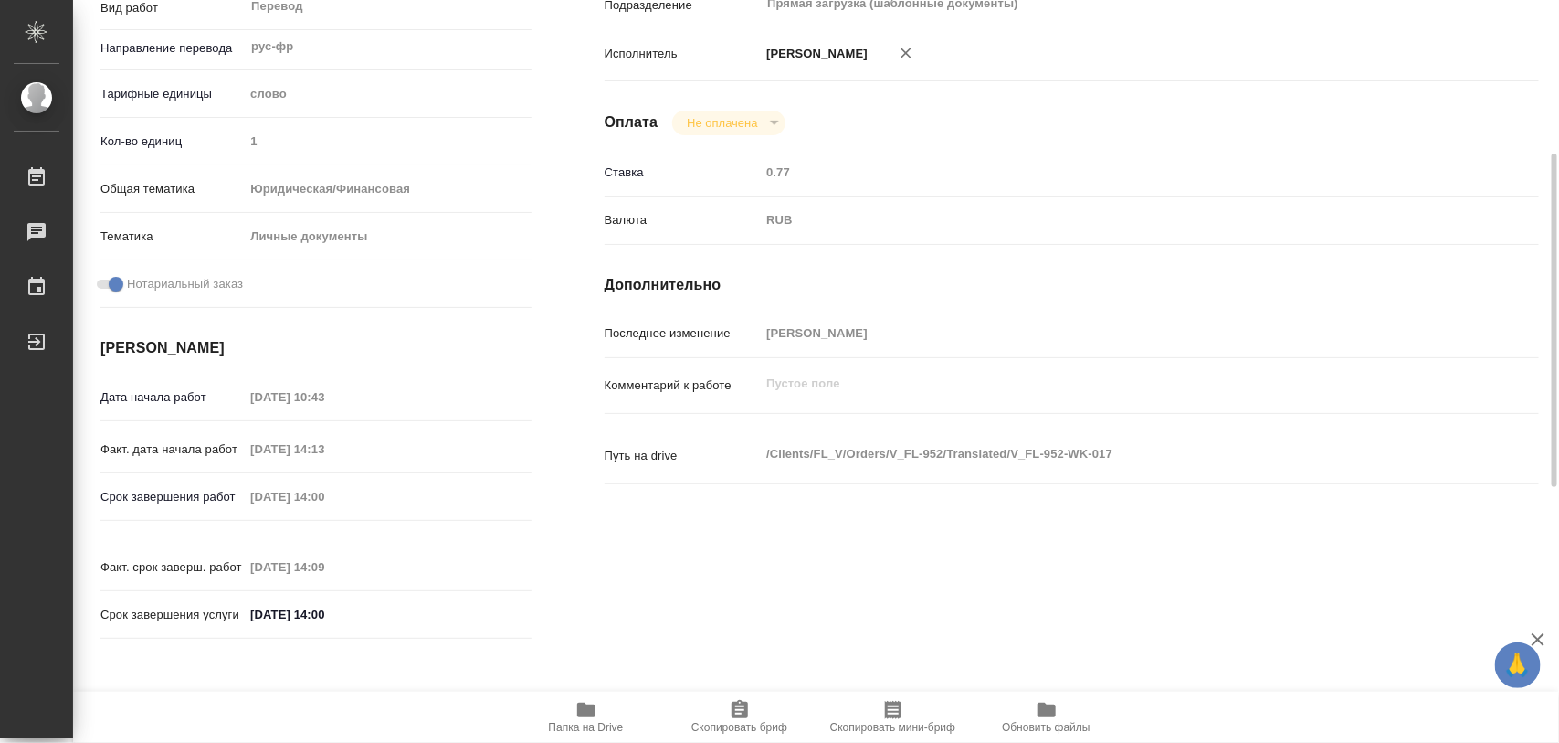  Describe the element at coordinates (728, 122) in the screenshot. I see `div: Не оплачена` at that location.